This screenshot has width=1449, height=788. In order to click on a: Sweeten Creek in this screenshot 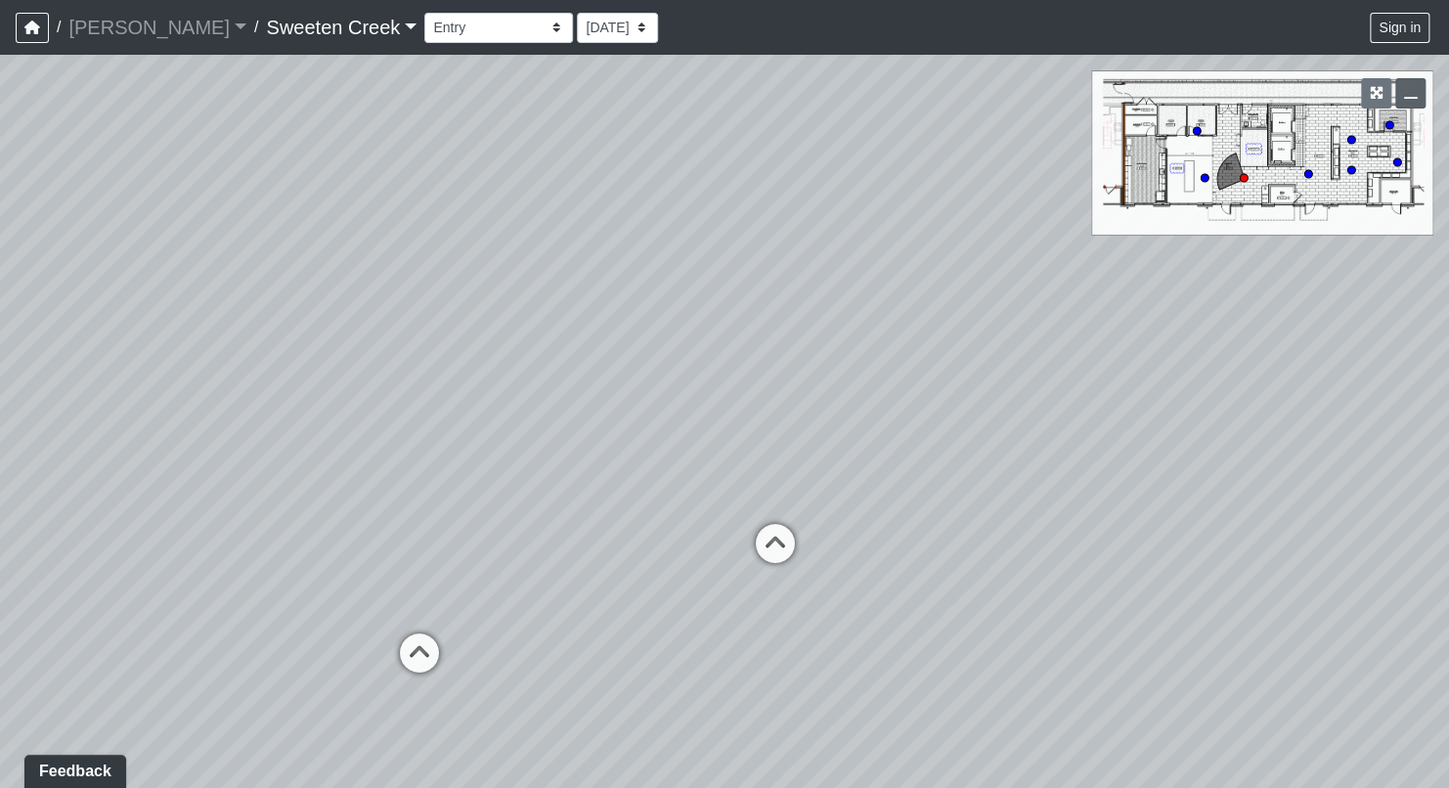, I will do `click(341, 27)`.